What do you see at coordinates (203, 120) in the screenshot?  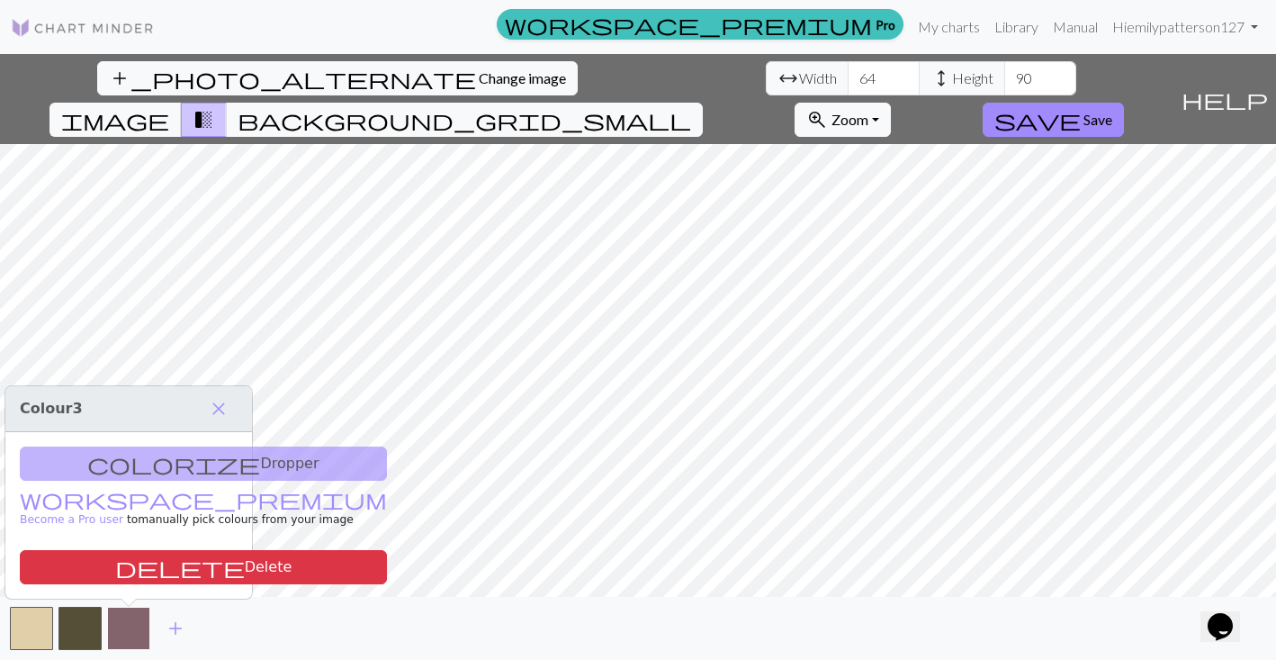 I see `span: transition_fade` at bounding box center [203, 120].